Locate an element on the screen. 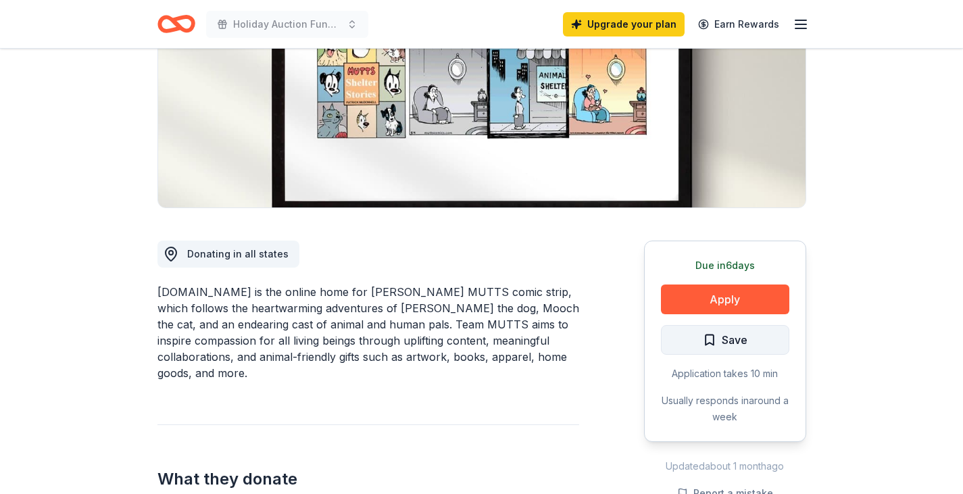 The image size is (963, 494). button: Holiday Auction Fundraiser is located at coordinates (287, 24).